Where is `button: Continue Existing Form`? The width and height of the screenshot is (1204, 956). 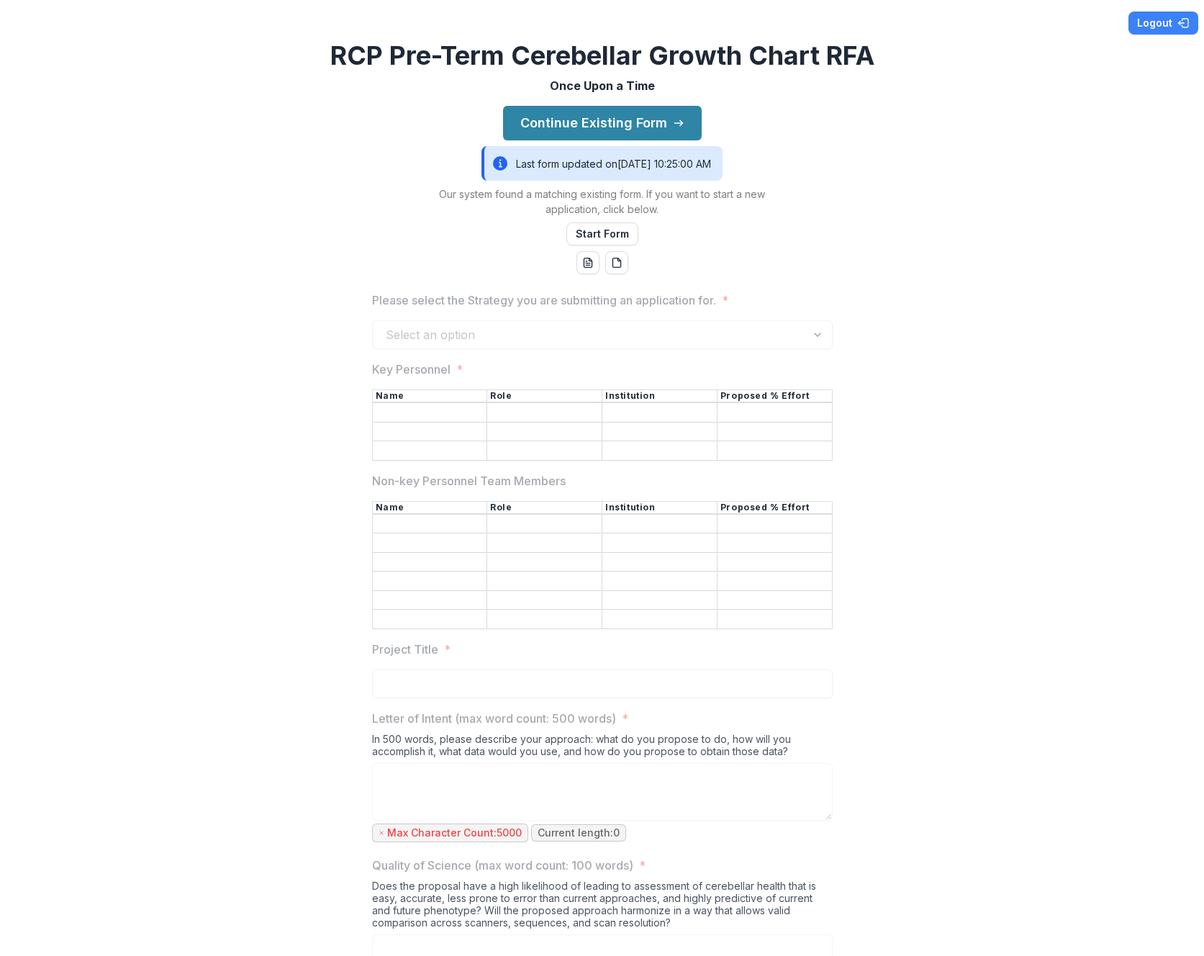
button: Continue Existing Form is located at coordinates (602, 123).